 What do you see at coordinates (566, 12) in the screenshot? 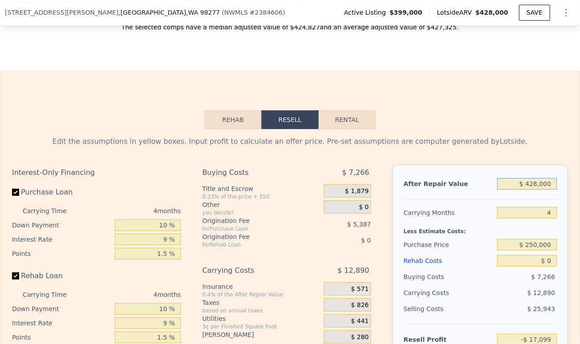
I see `button: Show Options` at bounding box center [566, 12].